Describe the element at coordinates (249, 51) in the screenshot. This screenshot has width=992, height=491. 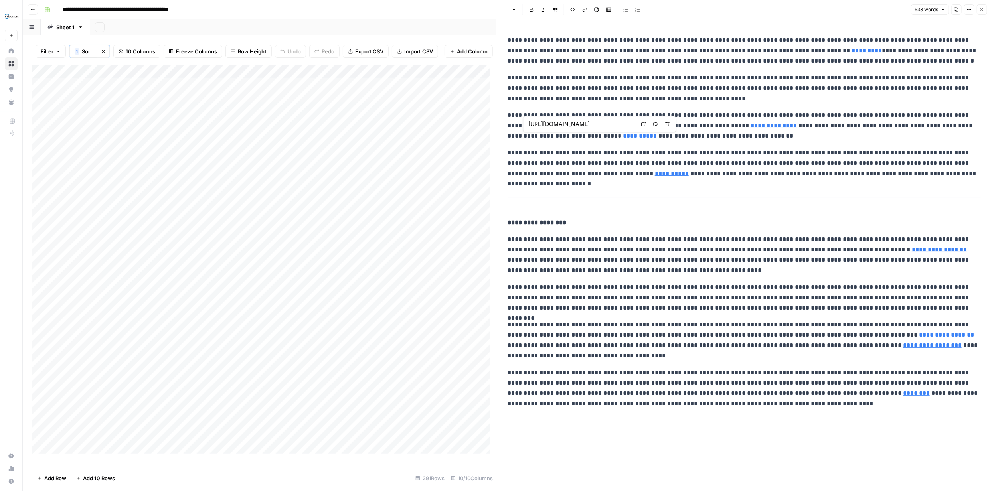
I see `button: Row Height` at that location.